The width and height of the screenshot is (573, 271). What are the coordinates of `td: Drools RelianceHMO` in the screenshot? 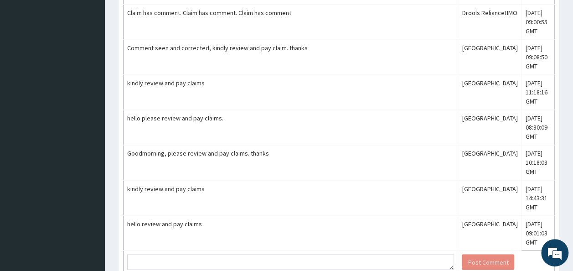 It's located at (490, 22).